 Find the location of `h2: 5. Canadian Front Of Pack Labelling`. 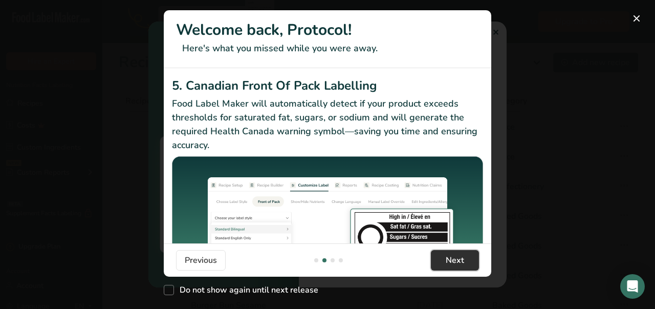

h2: 5. Canadian Front Of Pack Labelling is located at coordinates (328, 85).